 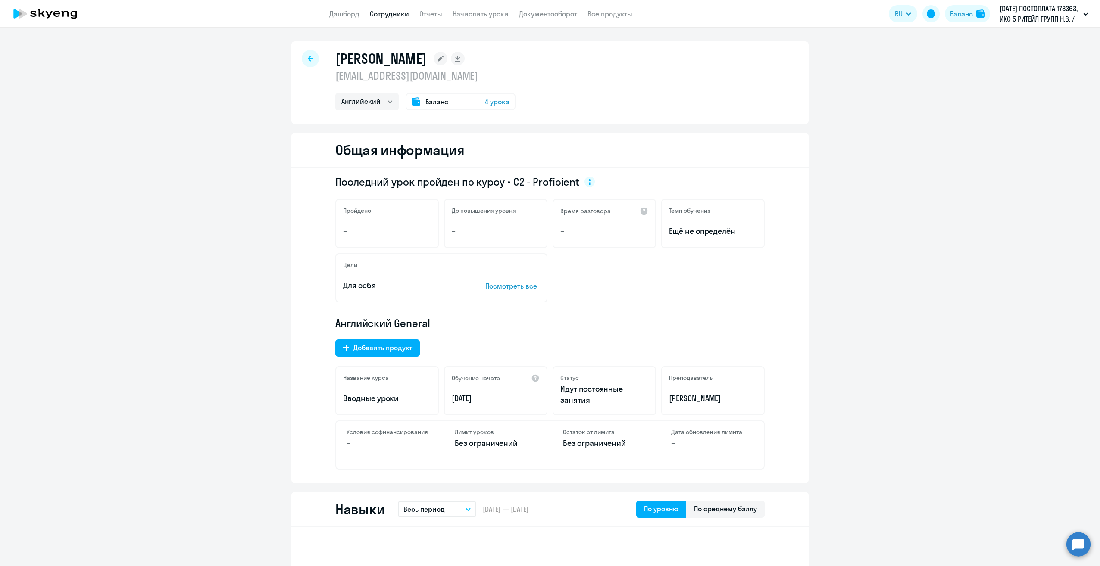 What do you see at coordinates (457, 182) in the screenshot?
I see `span: Последний урок пройден по курсу • C2 - Proficient` at bounding box center [457, 182].